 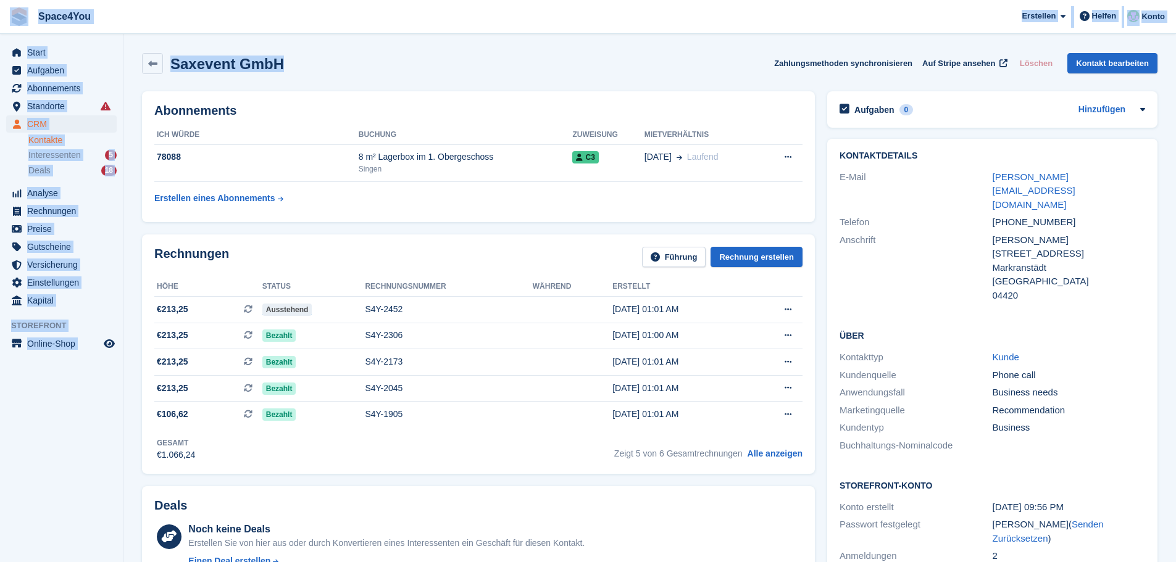 What do you see at coordinates (1036, 63) in the screenshot?
I see `button: Löschen` at bounding box center [1036, 63].